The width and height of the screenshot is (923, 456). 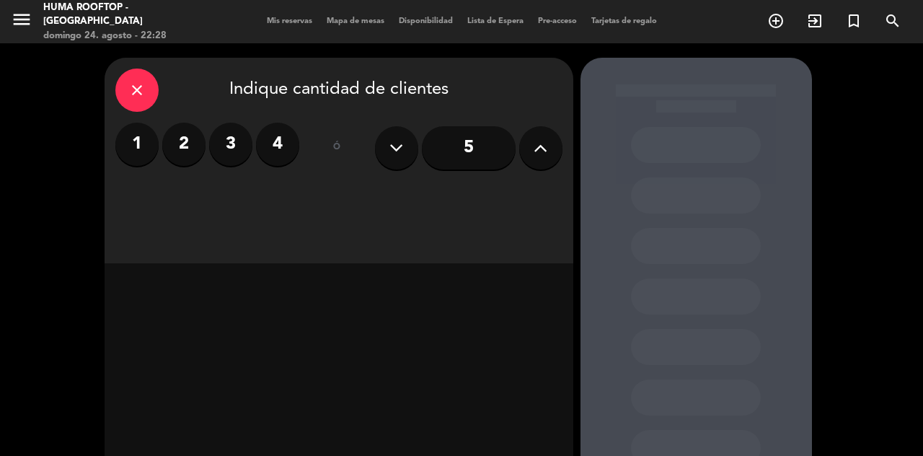 What do you see at coordinates (231, 144) in the screenshot?
I see `label: 3` at bounding box center [231, 144].